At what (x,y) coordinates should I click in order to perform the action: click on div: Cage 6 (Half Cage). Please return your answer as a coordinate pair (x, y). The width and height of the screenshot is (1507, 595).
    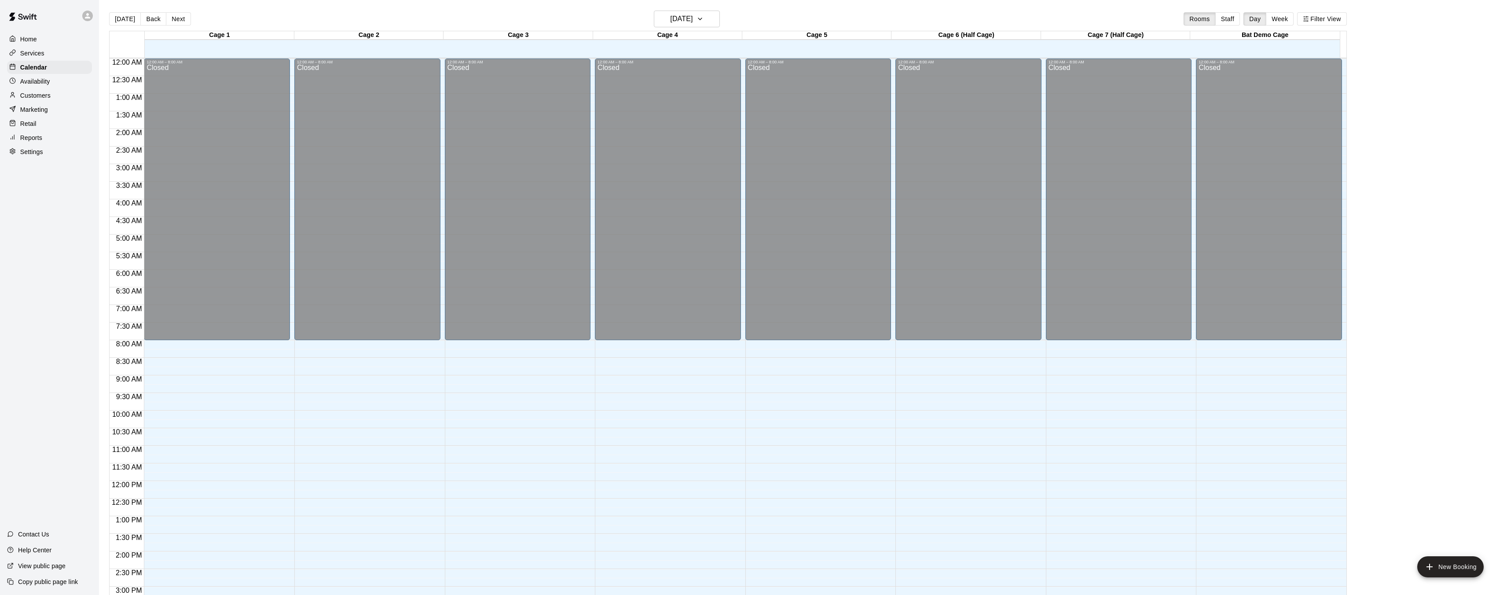
    Looking at the image, I should click on (966, 35).